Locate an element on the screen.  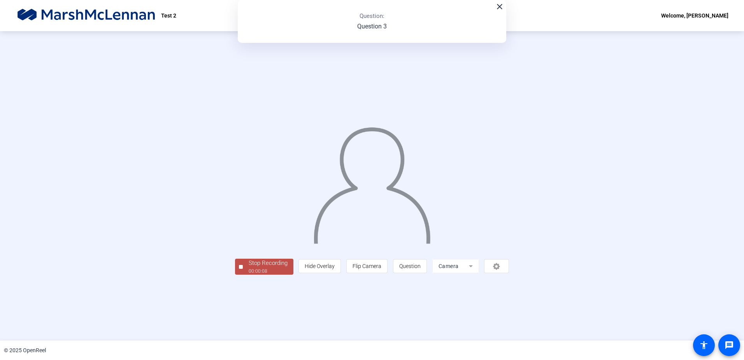
mat-icon: close is located at coordinates (500, 7).